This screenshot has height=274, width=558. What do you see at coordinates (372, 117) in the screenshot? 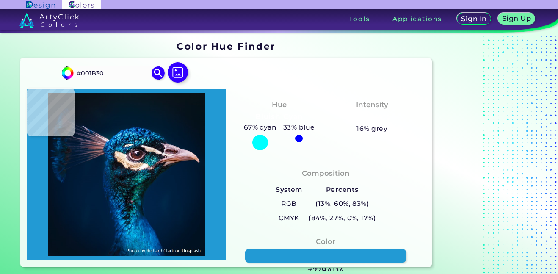
I see `h3: Moderate` at bounding box center [372, 117].